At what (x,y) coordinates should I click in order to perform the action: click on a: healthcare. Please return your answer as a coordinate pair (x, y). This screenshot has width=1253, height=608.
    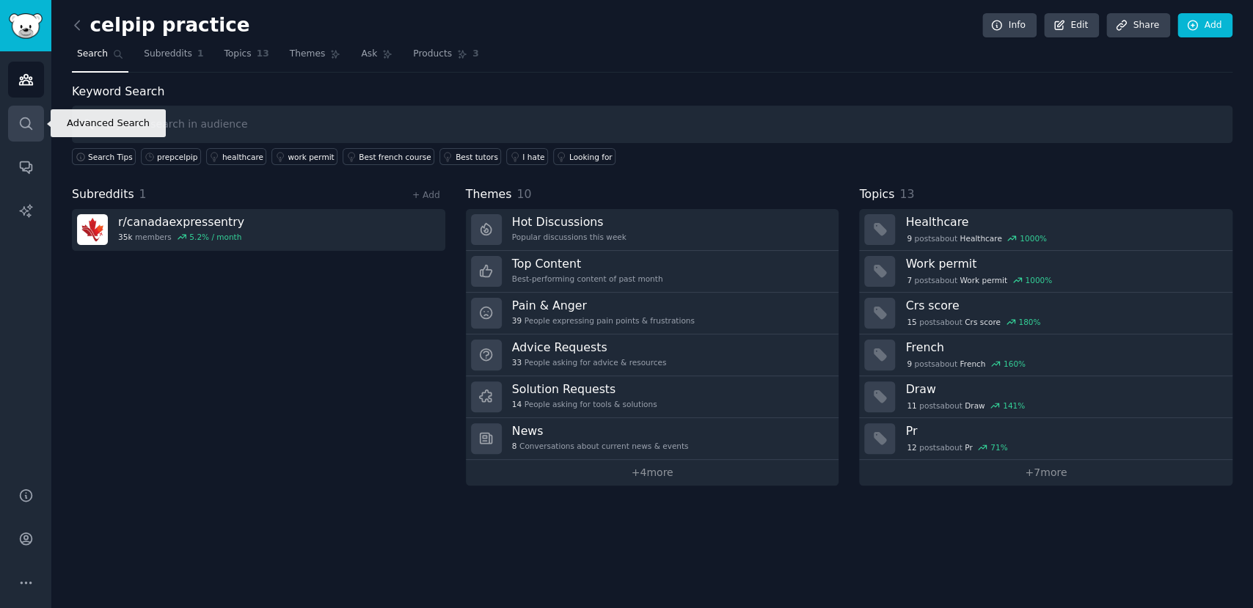
    Looking at the image, I should click on (236, 156).